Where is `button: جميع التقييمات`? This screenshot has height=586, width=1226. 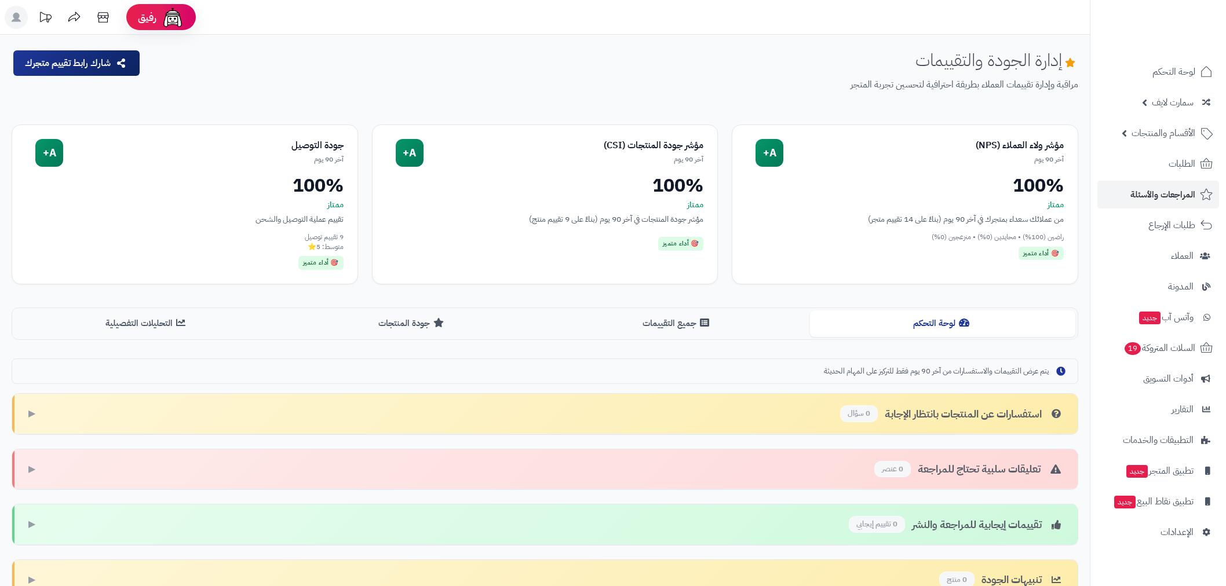 button: جميع التقييمات is located at coordinates (678, 323).